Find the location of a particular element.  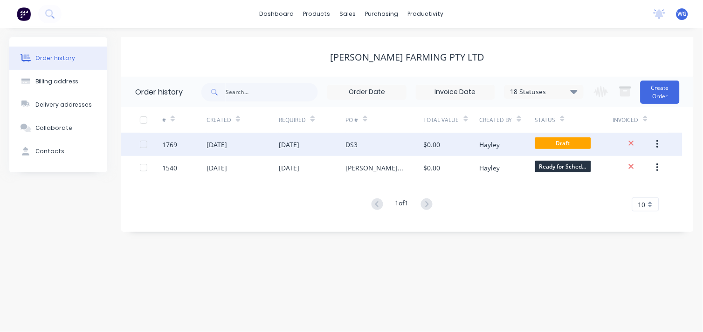

button: Billing address is located at coordinates (58, 82).